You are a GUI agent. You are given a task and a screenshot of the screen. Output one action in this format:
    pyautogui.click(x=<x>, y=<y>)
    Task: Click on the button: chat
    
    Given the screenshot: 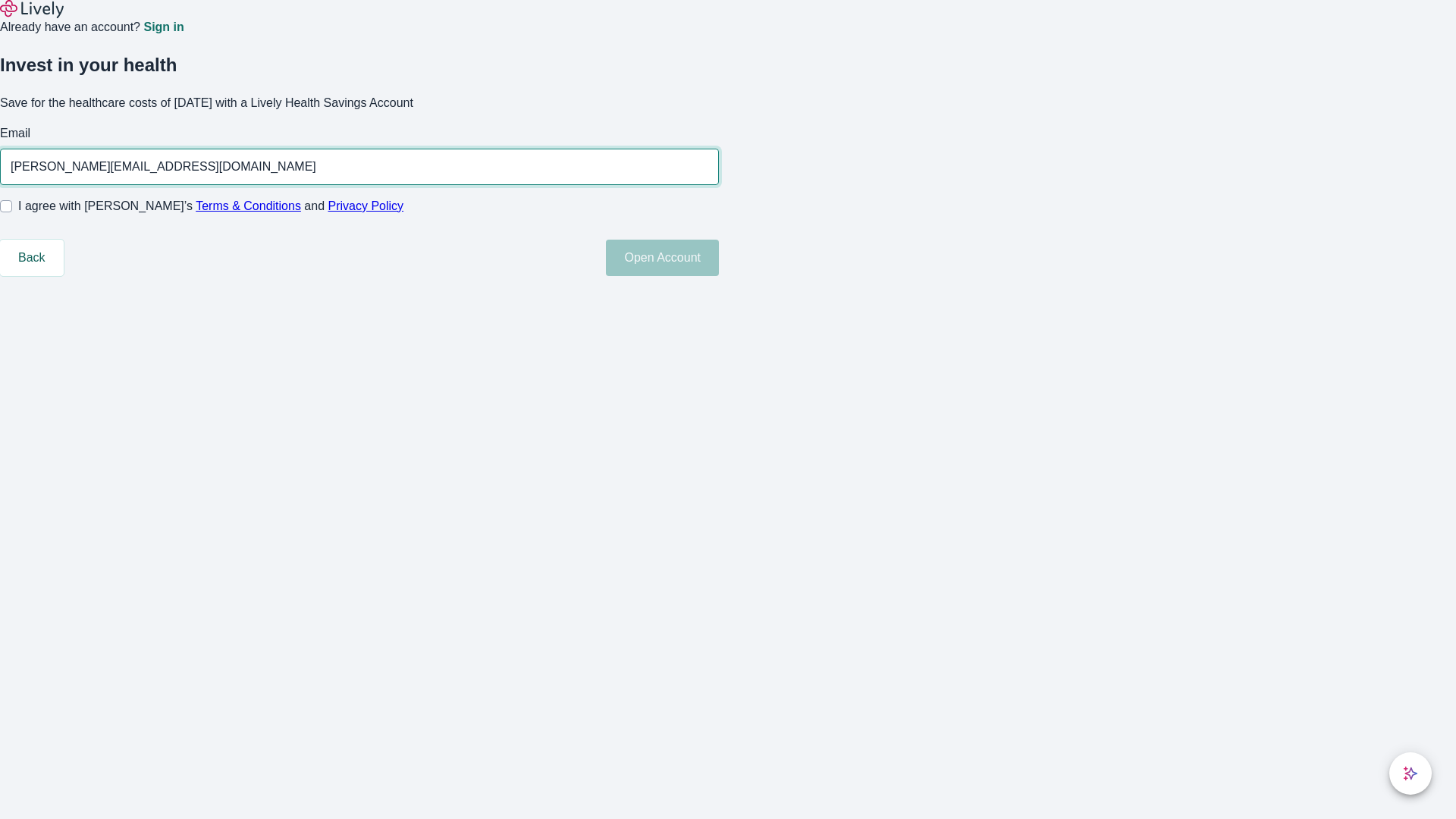 What is the action you would take?
    pyautogui.click(x=1410, y=773)
    